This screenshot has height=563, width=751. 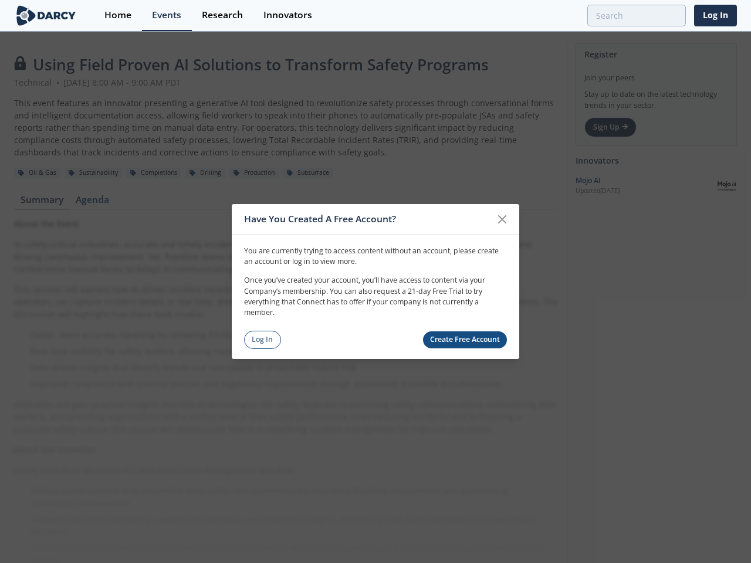 I want to click on div: Events, so click(x=167, y=15).